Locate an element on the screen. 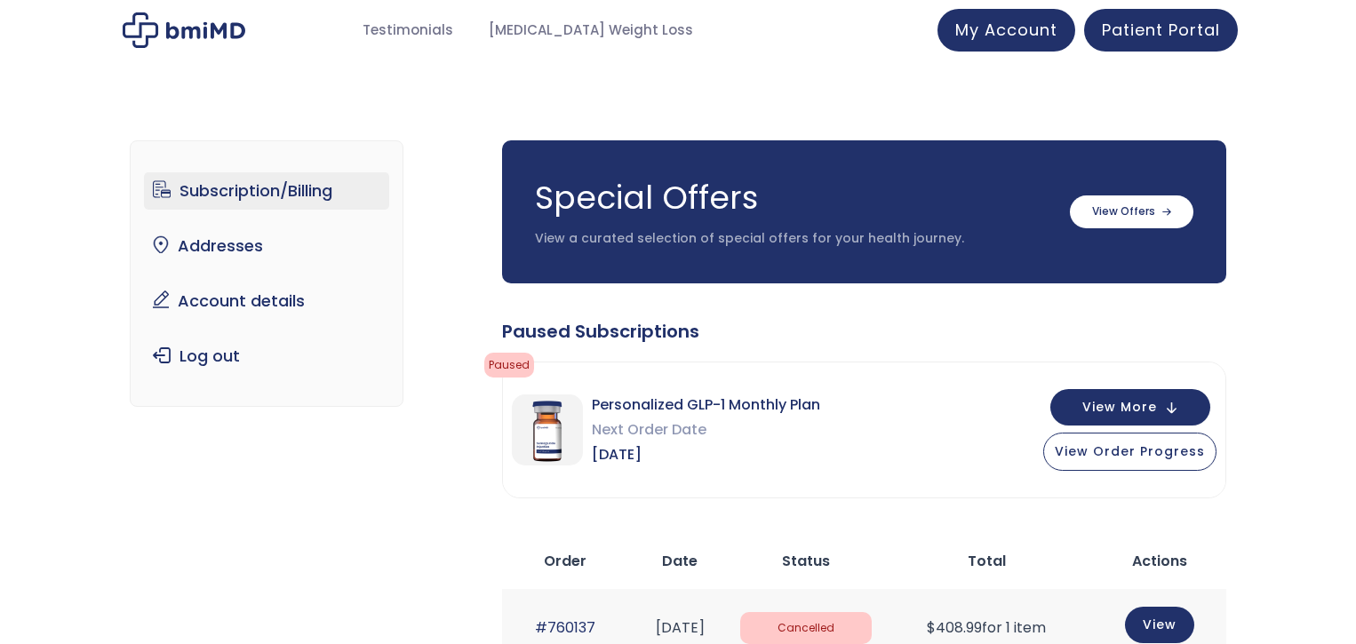  span: Testimonials is located at coordinates (408, 30).